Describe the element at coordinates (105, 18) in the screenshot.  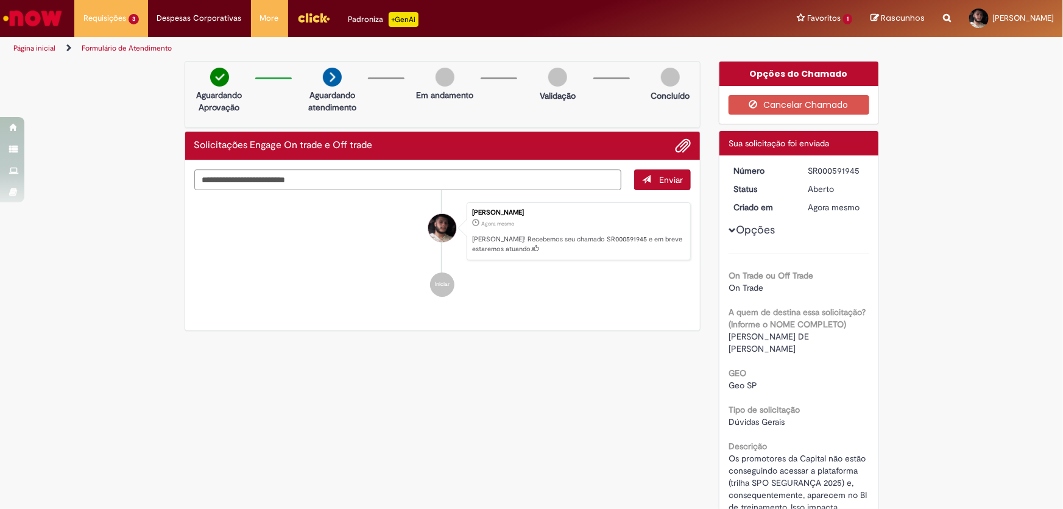
I see `span: Requisições` at that location.